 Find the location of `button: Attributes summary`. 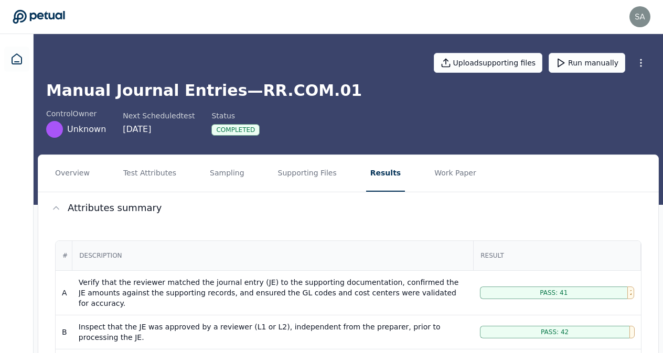

button: Attributes summary is located at coordinates (348, 208).